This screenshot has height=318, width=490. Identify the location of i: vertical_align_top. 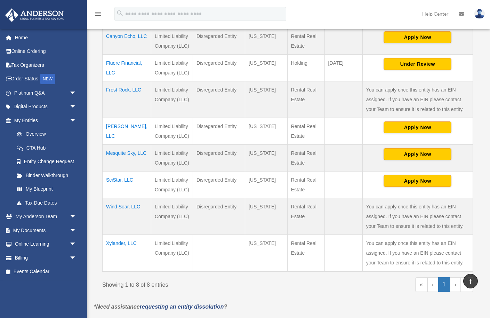
(471, 281).